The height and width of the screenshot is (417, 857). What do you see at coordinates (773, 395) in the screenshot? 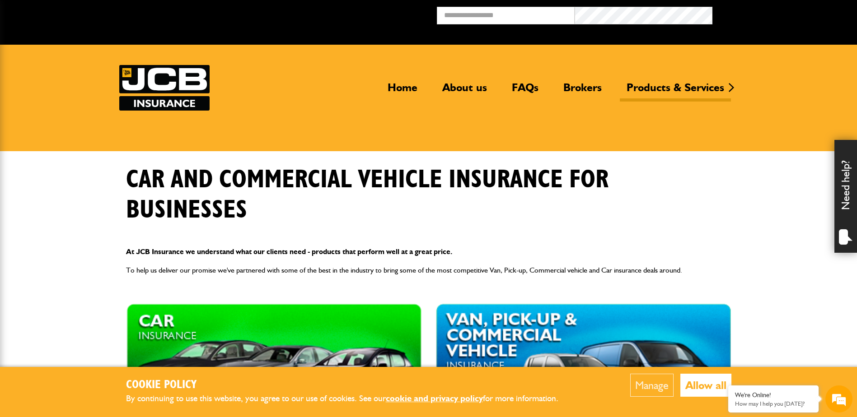
I see `div: We're Online!` at bounding box center [773, 395].